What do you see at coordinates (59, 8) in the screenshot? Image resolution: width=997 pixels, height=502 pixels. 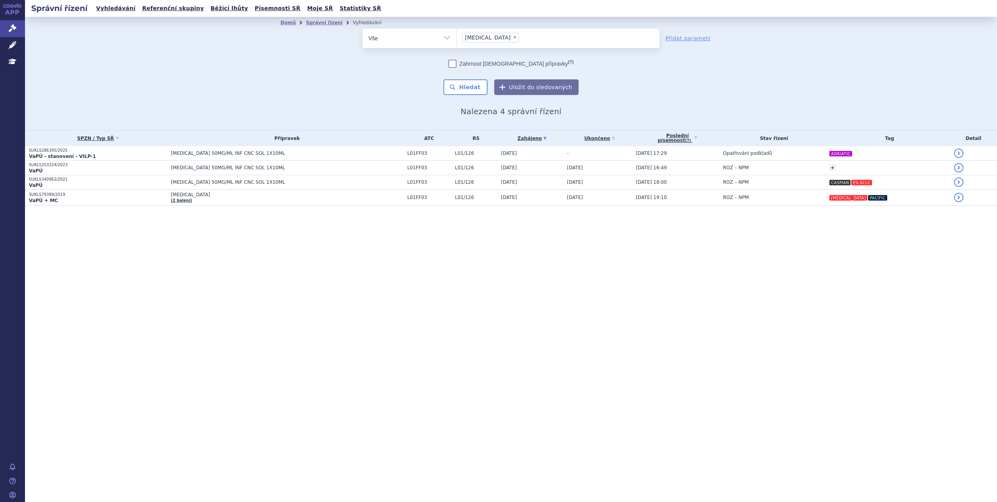 I see `h2: Správní řízení` at bounding box center [59, 8].